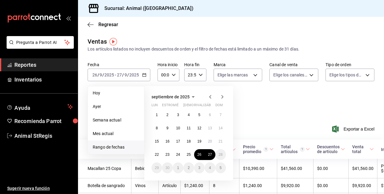 Image resolution: width=384 pixels, height=194 pixels. I want to click on button: 20 de septiembre de 2025, so click(210, 141).